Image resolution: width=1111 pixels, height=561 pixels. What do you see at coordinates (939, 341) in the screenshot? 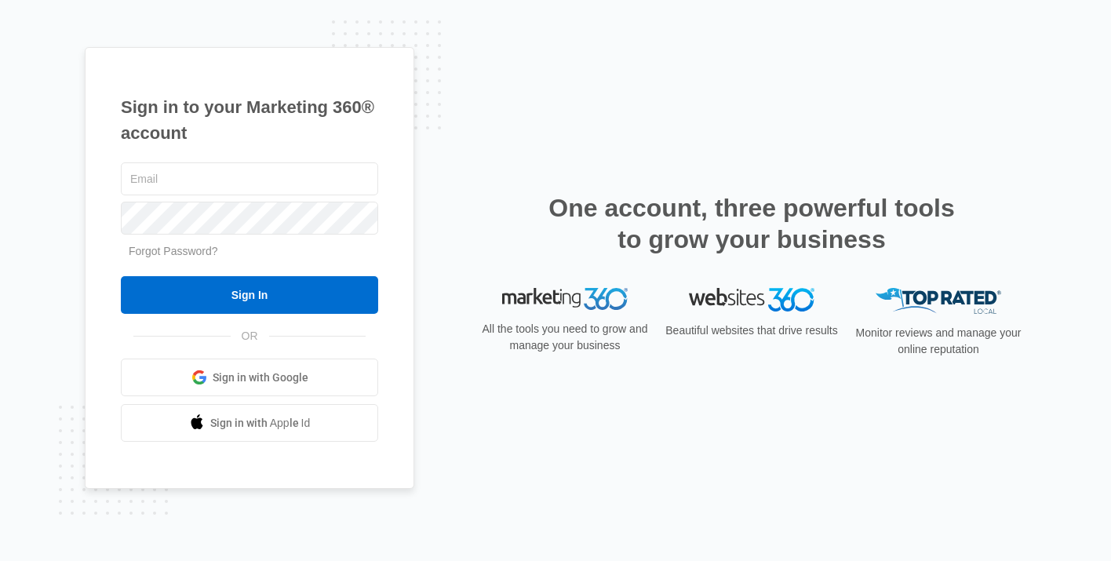
I see `p: Monitor reviews and manage your online reputation` at bounding box center [939, 341].